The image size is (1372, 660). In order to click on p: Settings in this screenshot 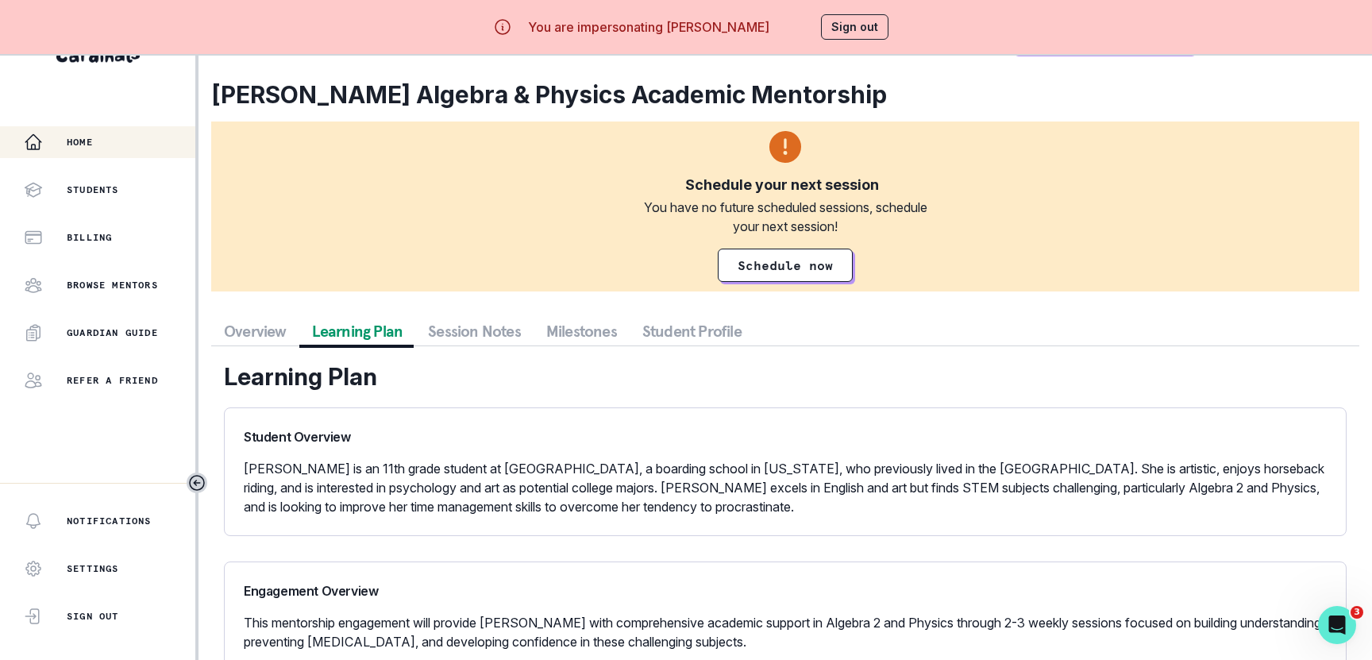, I will do `click(93, 568)`.